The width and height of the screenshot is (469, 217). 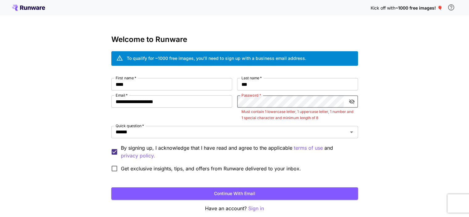 What do you see at coordinates (121, 95) in the screenshot?
I see `label: Email` at bounding box center [121, 95].